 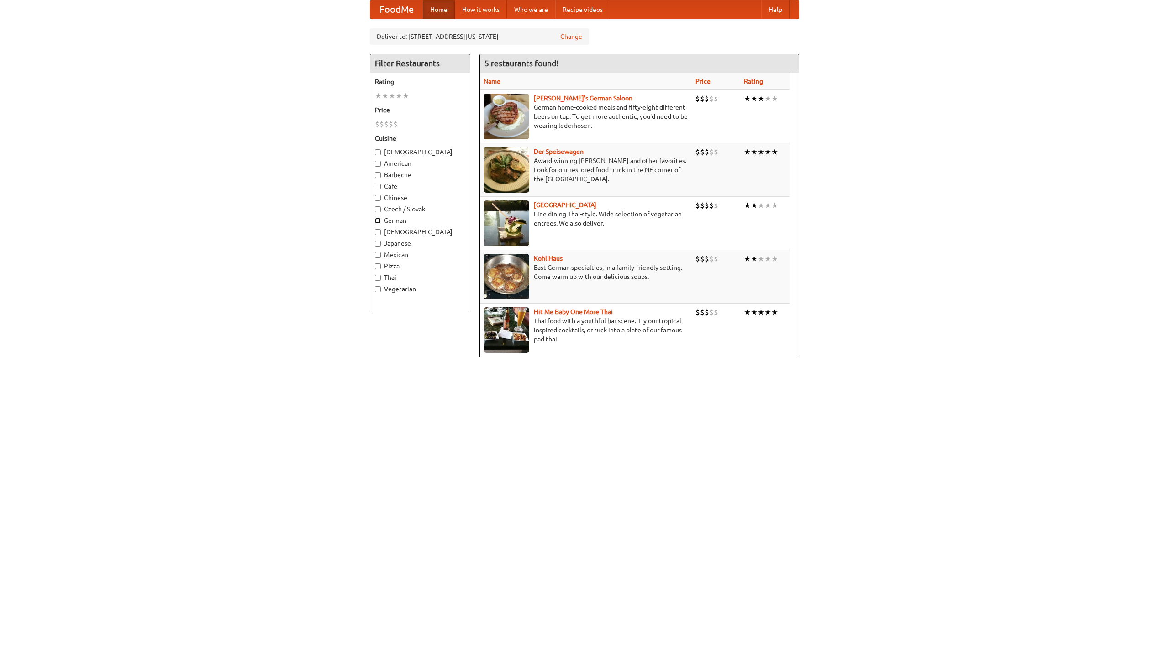 What do you see at coordinates (558, 152) in the screenshot?
I see `b: Der Speisewagen` at bounding box center [558, 152].